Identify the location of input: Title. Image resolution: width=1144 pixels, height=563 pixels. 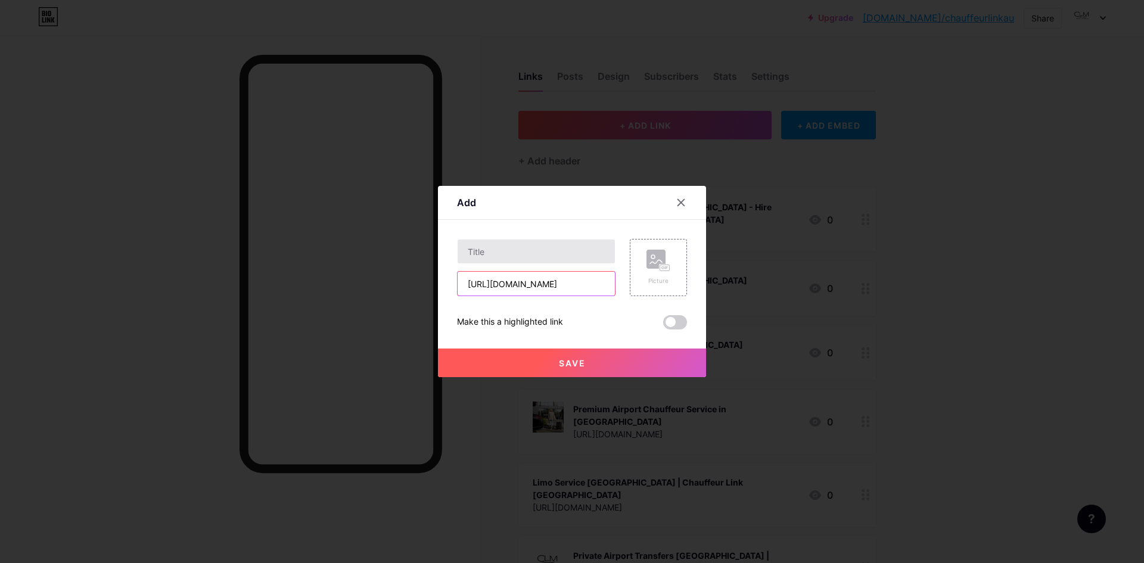
(536, 251).